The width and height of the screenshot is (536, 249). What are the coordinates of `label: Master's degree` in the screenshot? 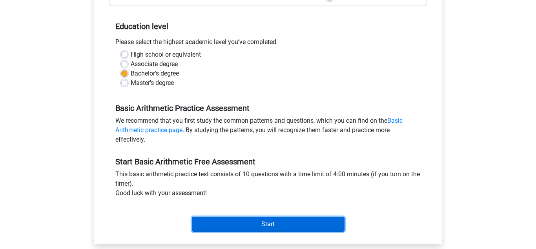 It's located at (152, 83).